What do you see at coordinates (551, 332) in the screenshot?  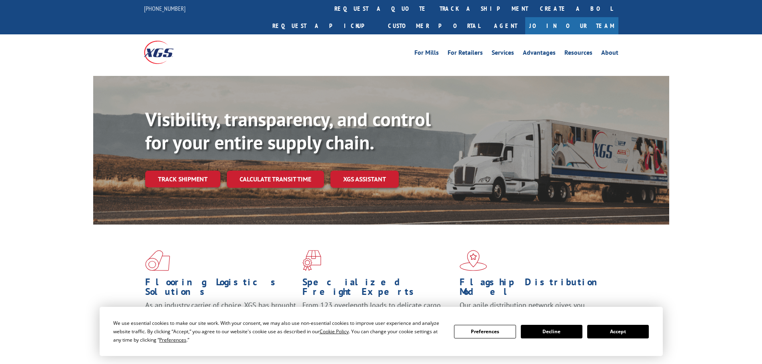 I see `button: Decline` at bounding box center [551, 332].